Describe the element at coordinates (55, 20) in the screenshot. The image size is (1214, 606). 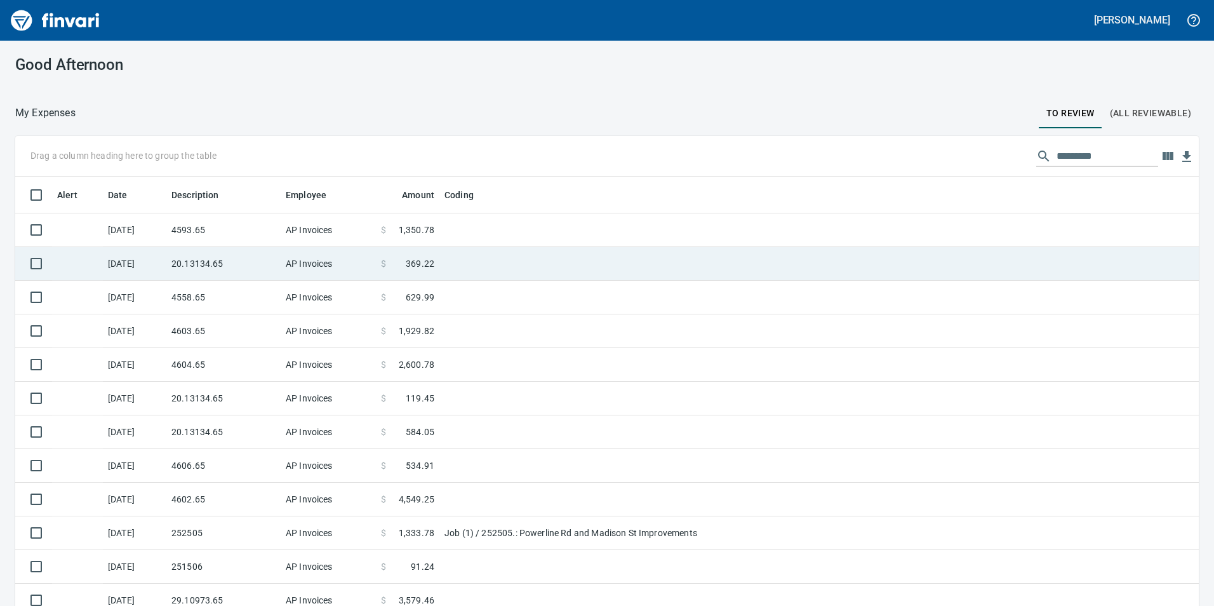
I see `img: Finvari` at that location.